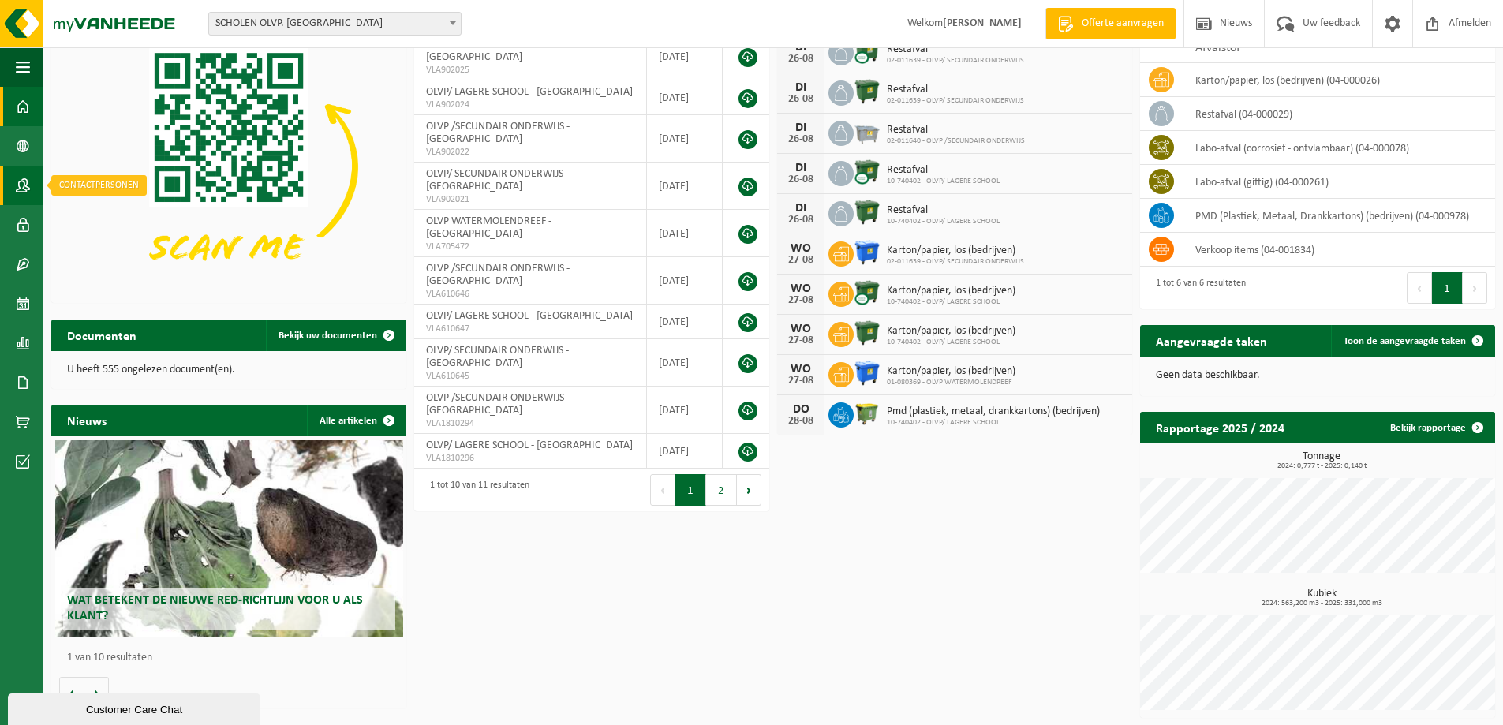 This screenshot has width=1503, height=725. I want to click on td: karton/papier, los (bedrijven) (04-000026), so click(1339, 80).